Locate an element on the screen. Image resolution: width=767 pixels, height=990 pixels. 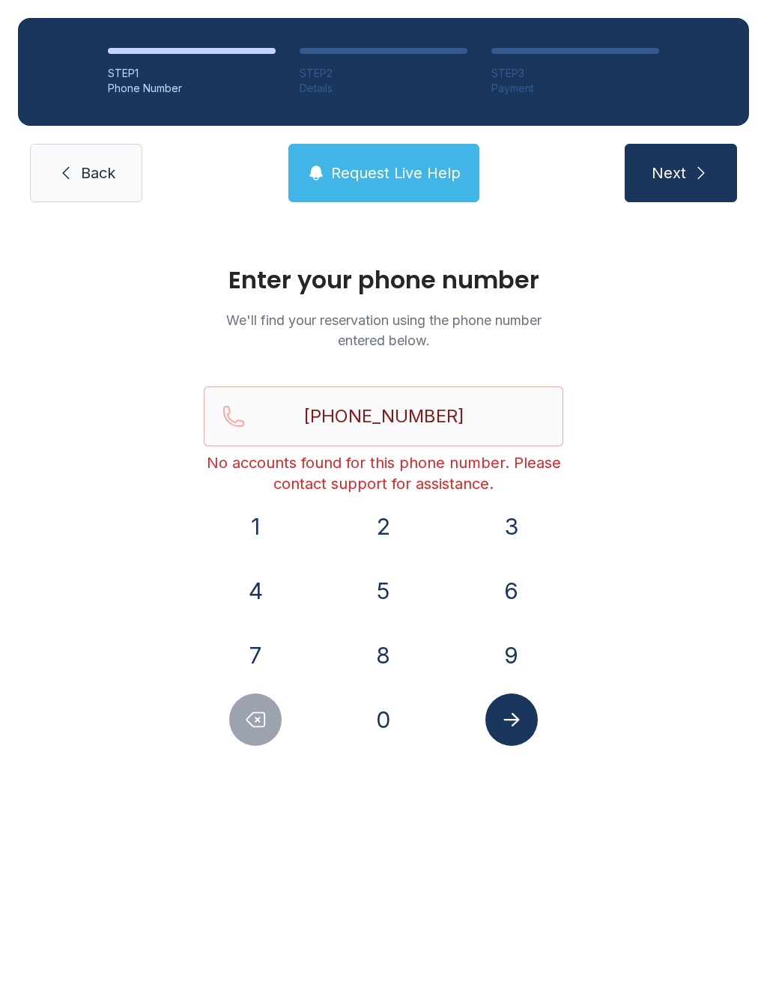
span: Back is located at coordinates (98, 173).